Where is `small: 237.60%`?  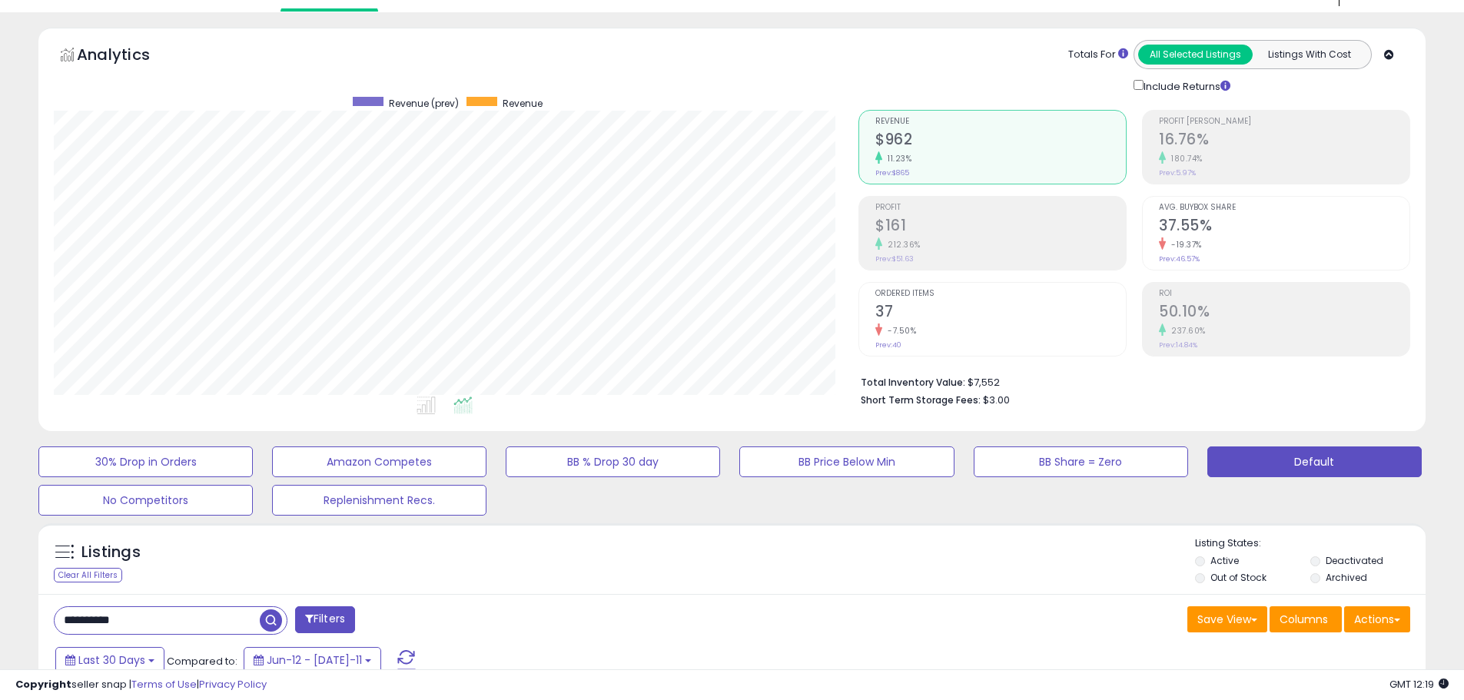
small: 237.60% is located at coordinates (1186, 331).